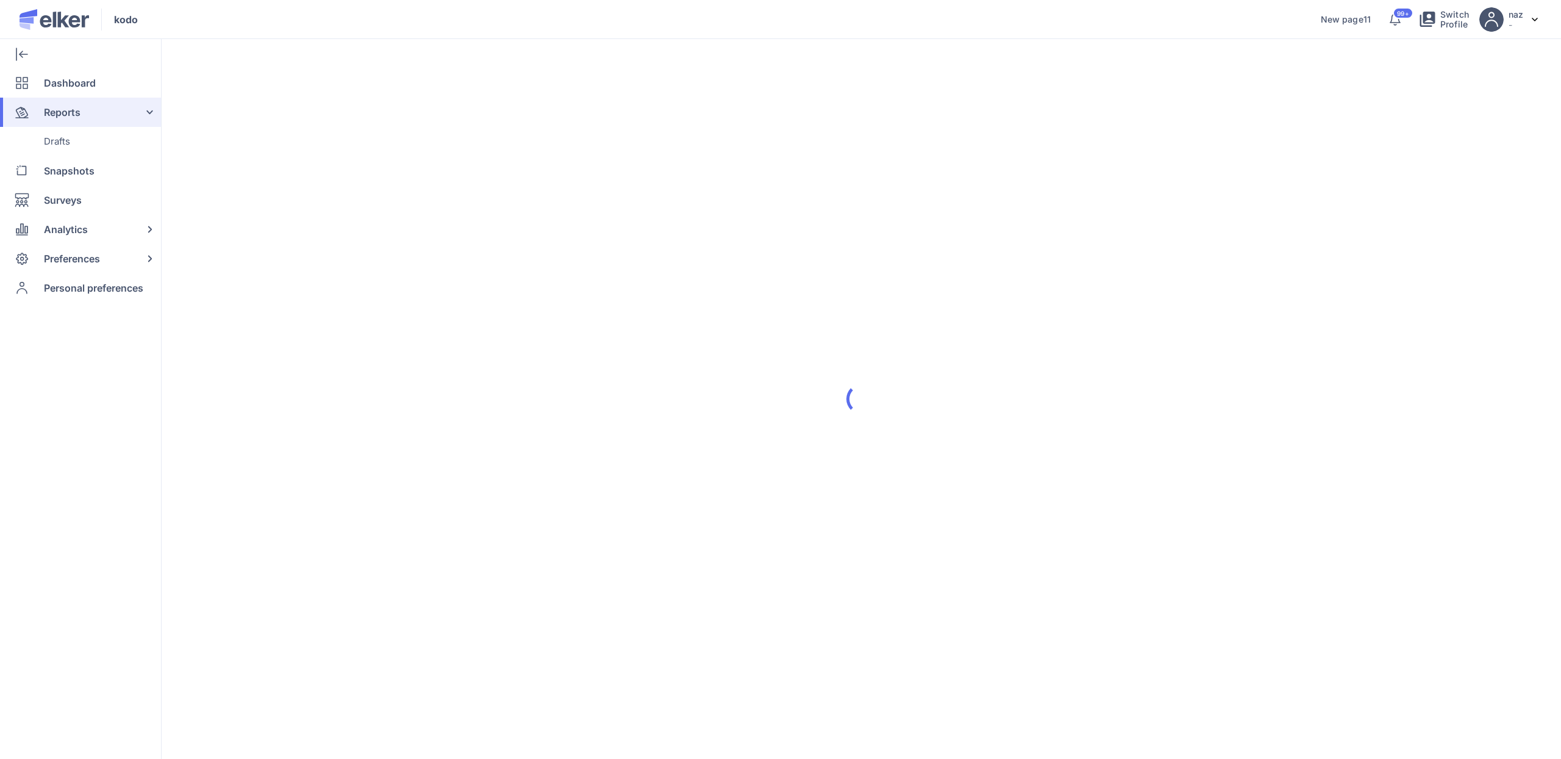 The width and height of the screenshot is (1561, 759). Describe the element at coordinates (126, 20) in the screenshot. I see `span: kodo` at that location.